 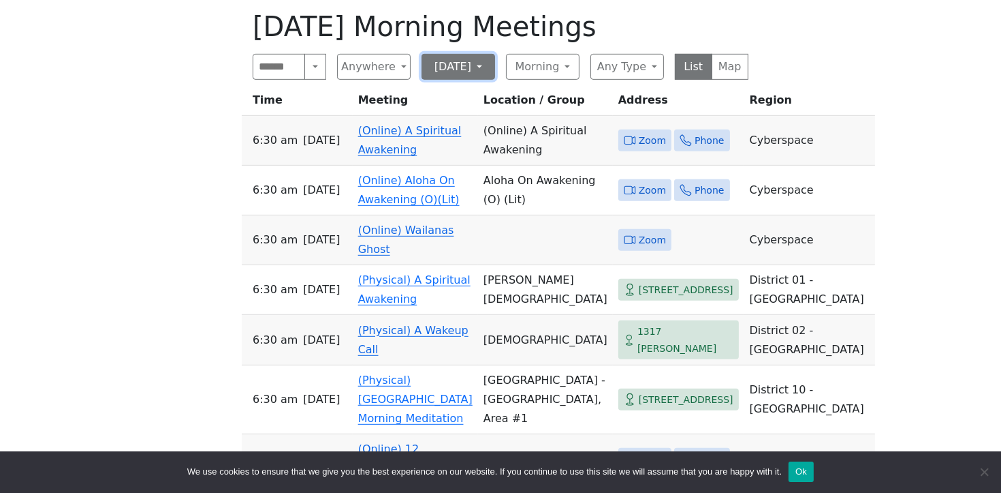 I want to click on th: Address, so click(x=678, y=103).